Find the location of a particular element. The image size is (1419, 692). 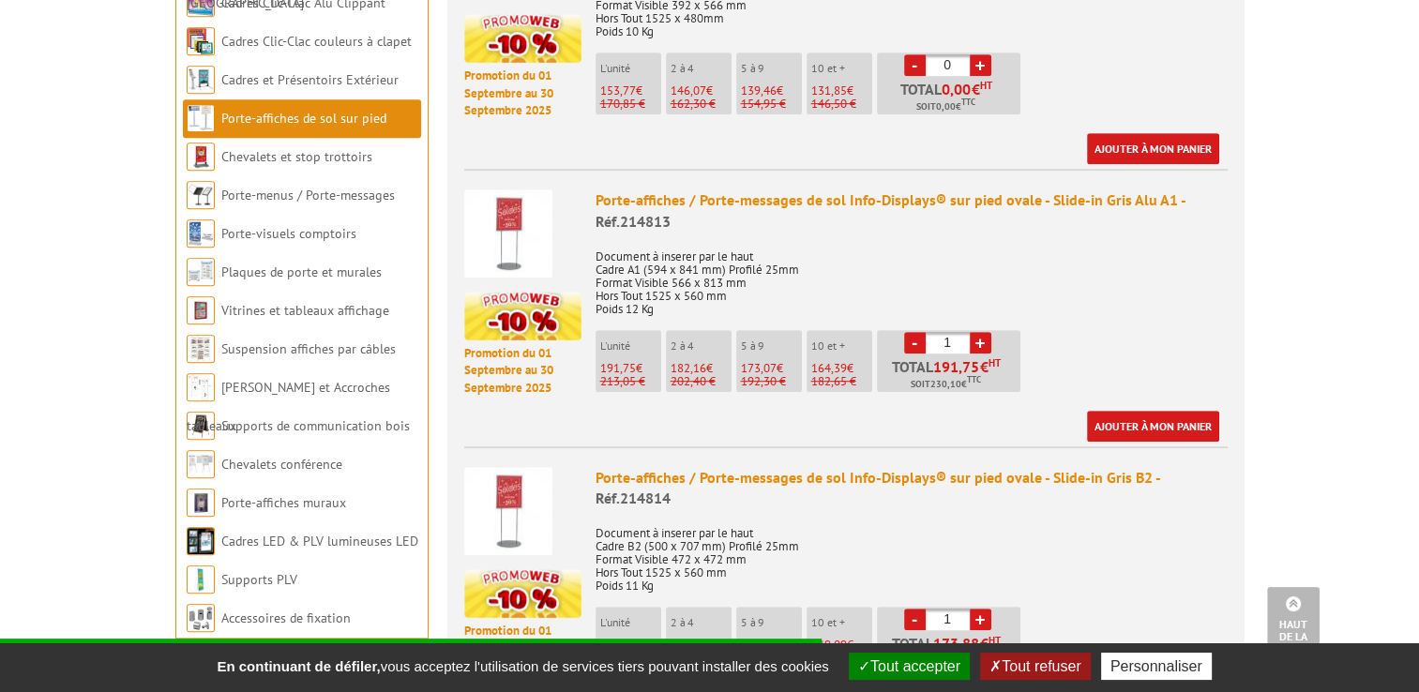

span: 164,39 is located at coordinates (829, 368).